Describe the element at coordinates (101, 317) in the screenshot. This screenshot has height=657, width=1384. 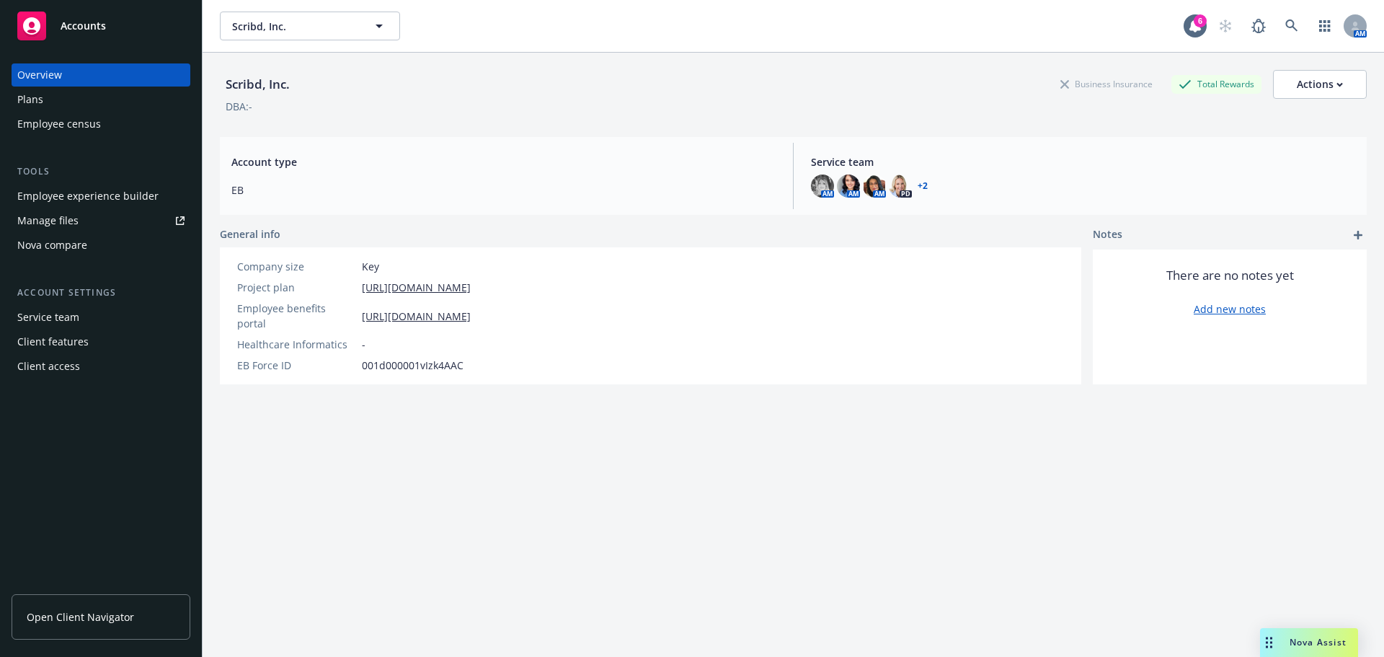
I see `a: Service team` at that location.